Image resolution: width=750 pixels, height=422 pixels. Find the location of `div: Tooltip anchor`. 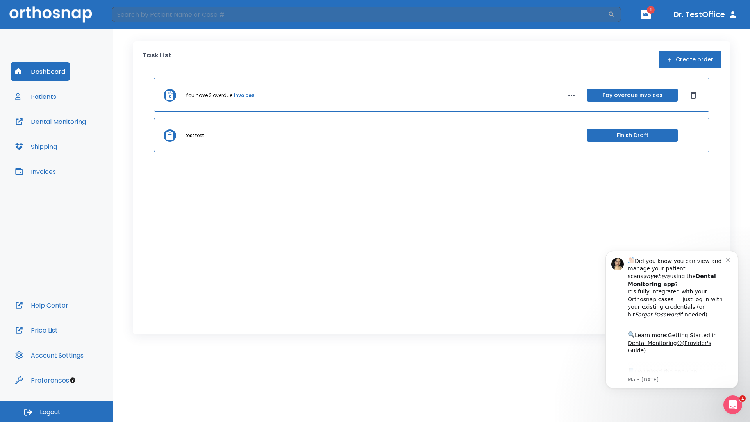

div: Tooltip anchor is located at coordinates (73, 380).